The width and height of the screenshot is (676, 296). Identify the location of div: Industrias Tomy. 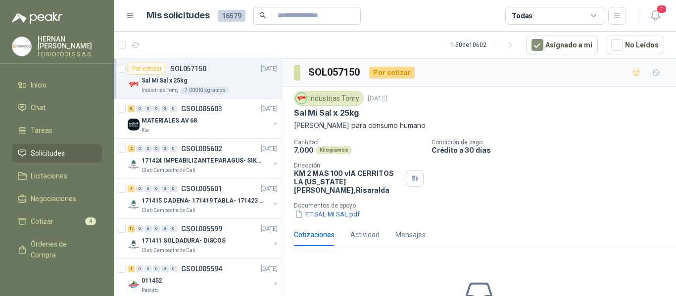
(329, 98).